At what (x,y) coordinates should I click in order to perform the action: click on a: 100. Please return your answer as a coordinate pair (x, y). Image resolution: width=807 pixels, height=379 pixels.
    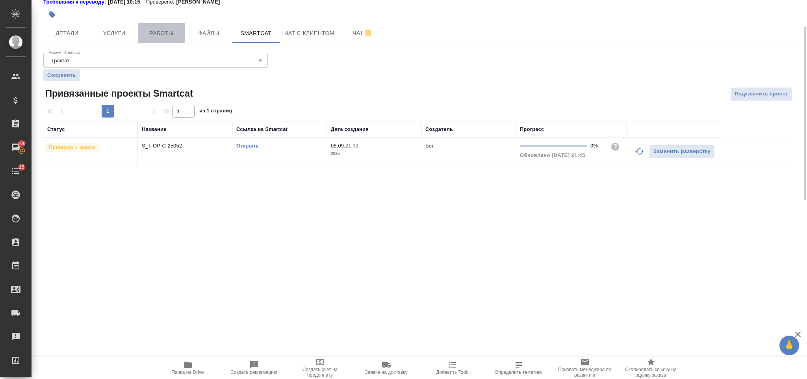
    Looking at the image, I should click on (16, 147).